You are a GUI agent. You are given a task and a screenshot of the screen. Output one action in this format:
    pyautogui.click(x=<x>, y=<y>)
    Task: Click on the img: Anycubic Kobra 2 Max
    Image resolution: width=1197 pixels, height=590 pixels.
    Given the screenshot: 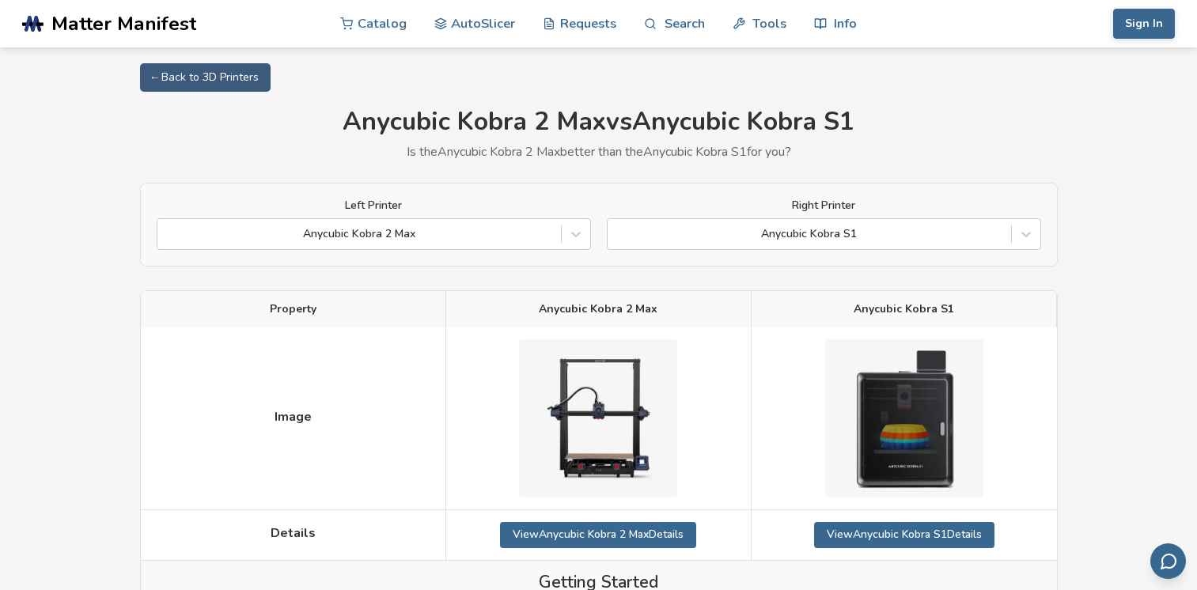 What is the action you would take?
    pyautogui.click(x=598, y=419)
    